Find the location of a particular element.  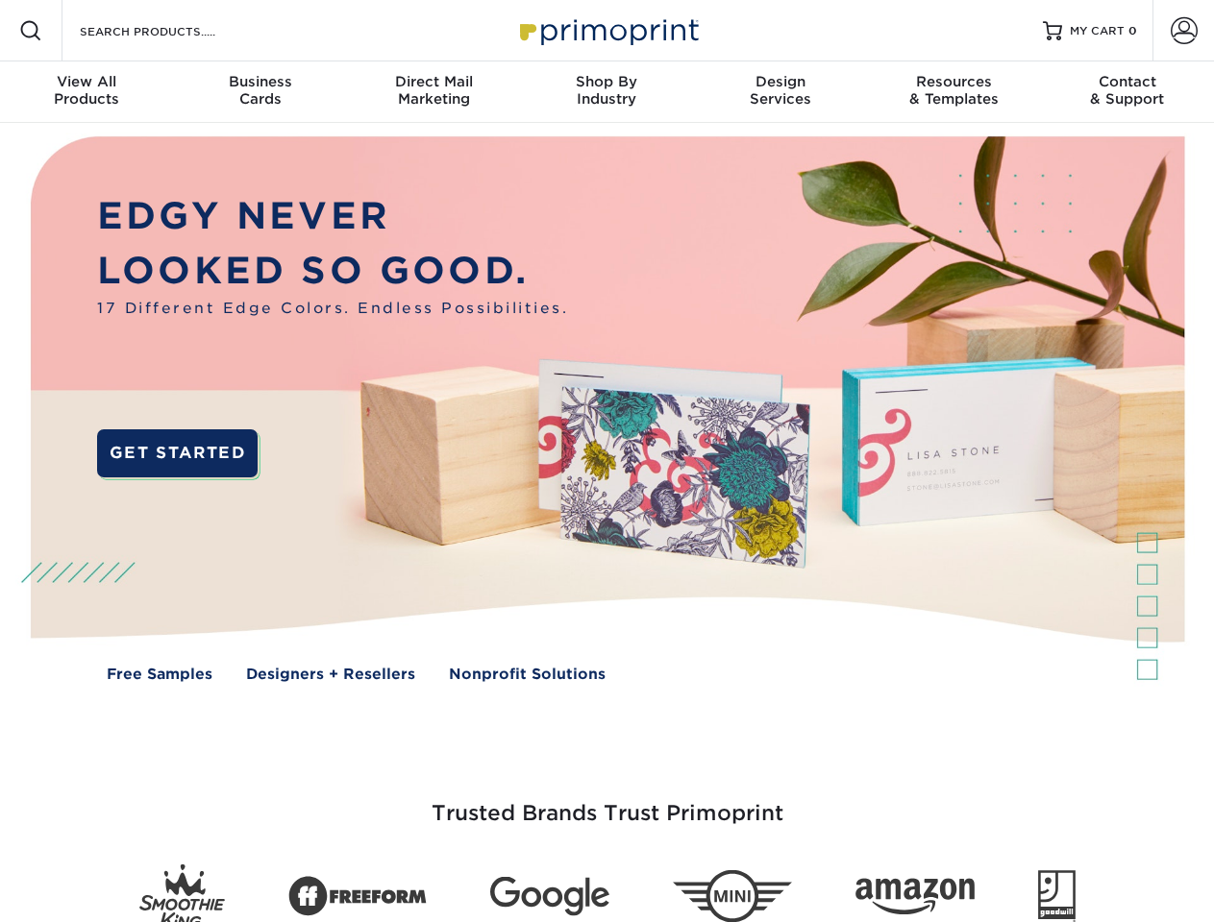

a: Free Samples is located at coordinates (159, 674).